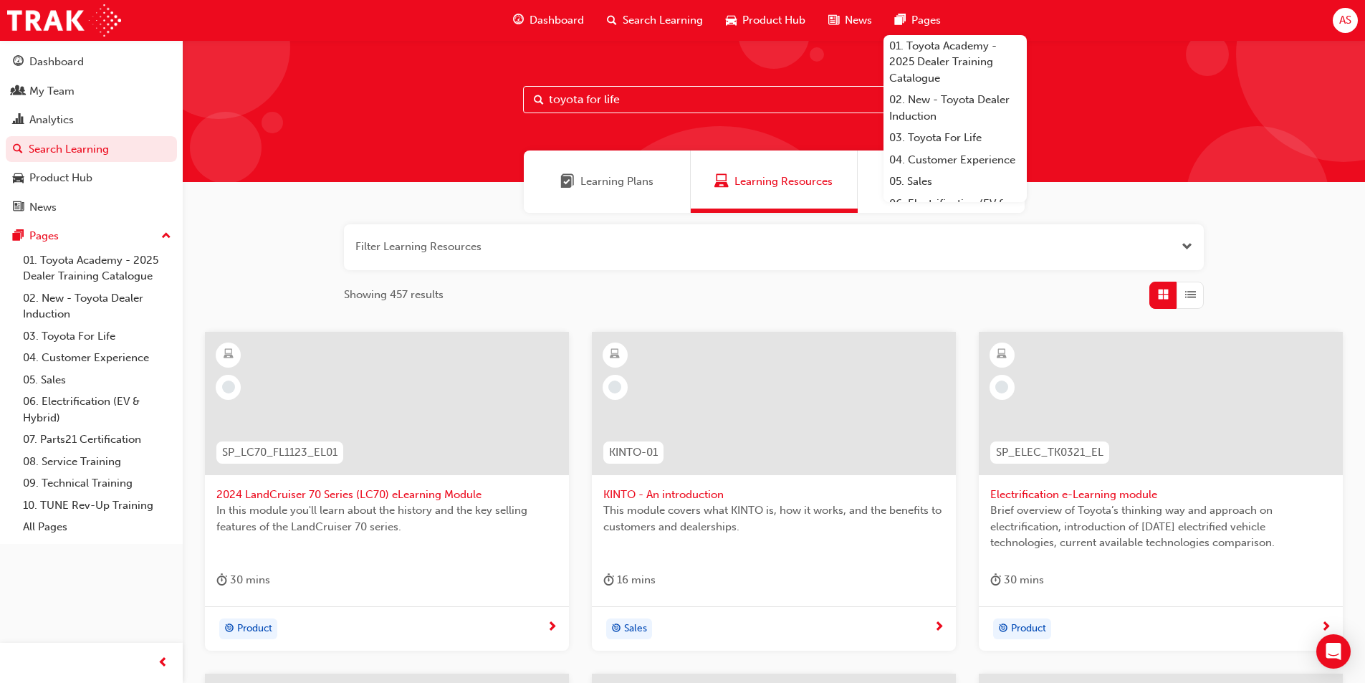  Describe the element at coordinates (850, 20) in the screenshot. I see `a: news-iconNews` at that location.